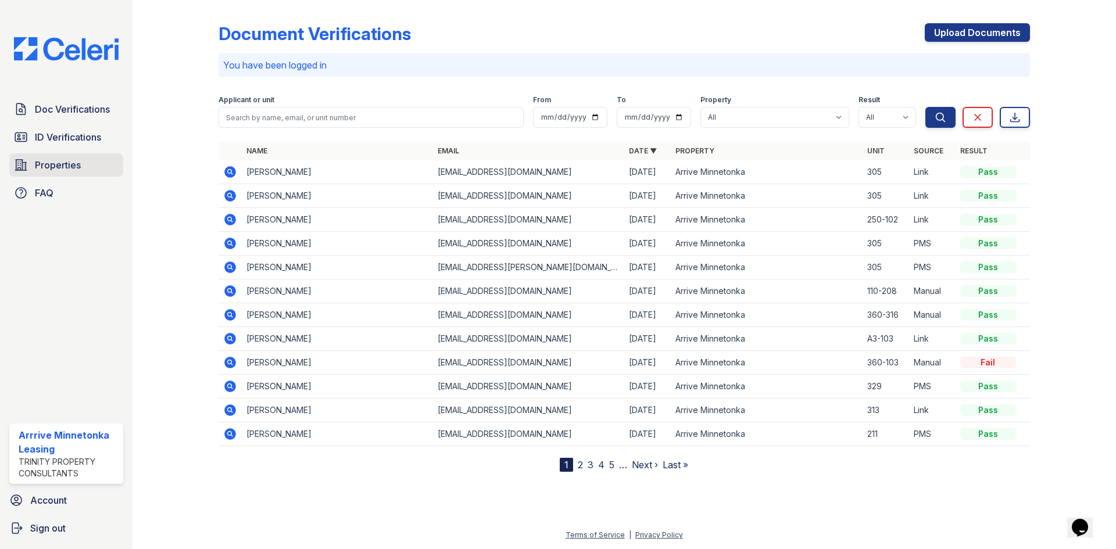 This screenshot has width=1116, height=549. What do you see at coordinates (929, 151) in the screenshot?
I see `a: Source` at bounding box center [929, 151].